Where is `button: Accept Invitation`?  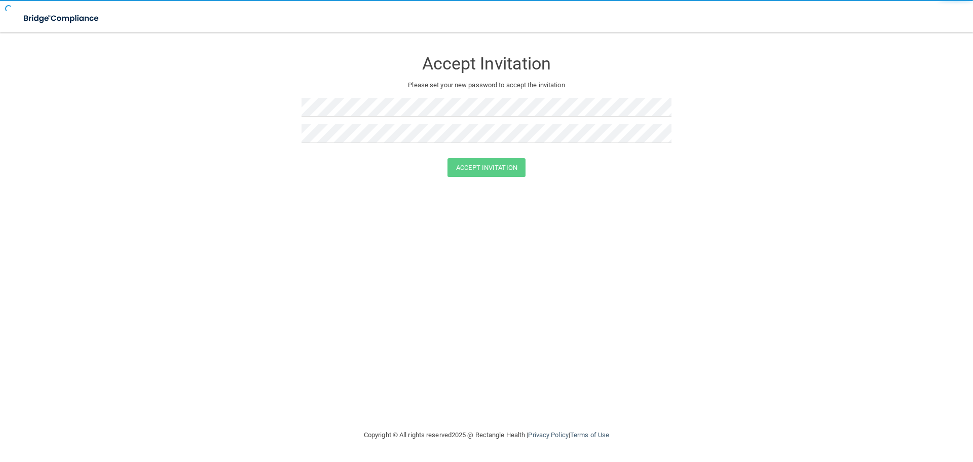 button: Accept Invitation is located at coordinates (487, 167).